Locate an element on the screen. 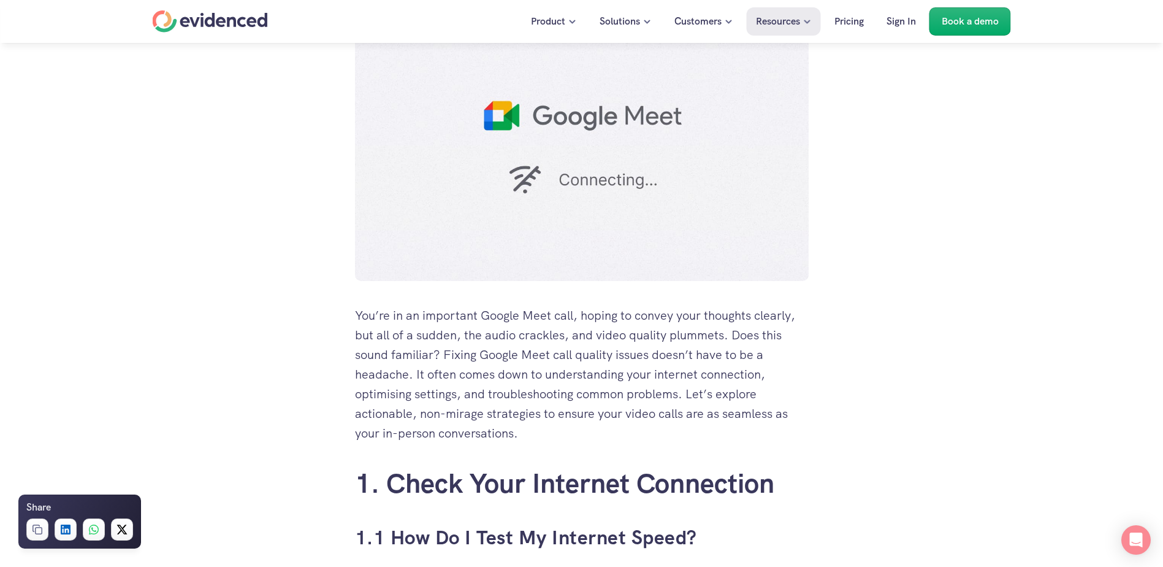 This screenshot has height=567, width=1163. h6: Share is located at coordinates (39, 507).